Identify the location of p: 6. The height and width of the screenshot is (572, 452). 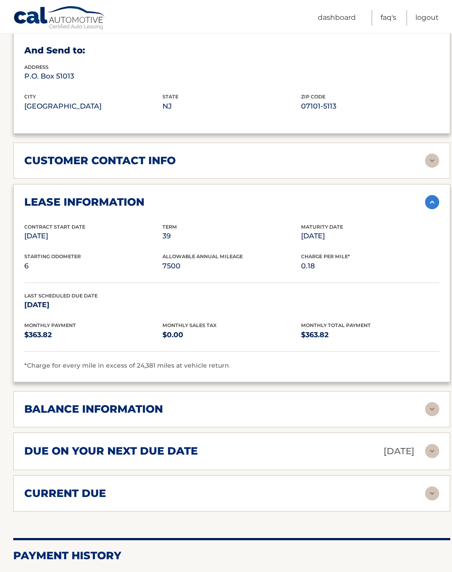
(93, 266).